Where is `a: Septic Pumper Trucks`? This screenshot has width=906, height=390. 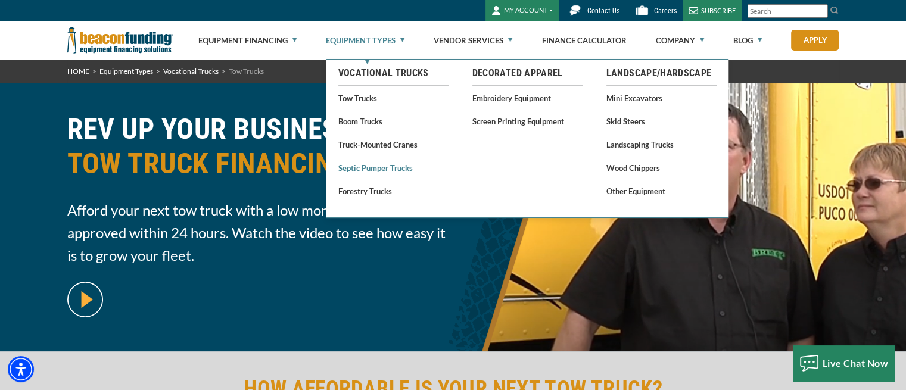
a: Septic Pumper Trucks is located at coordinates (393, 167).